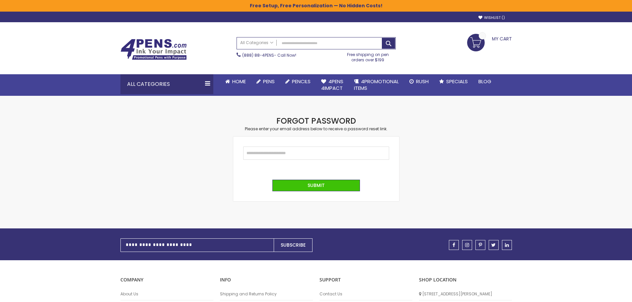  What do you see at coordinates (316, 185) in the screenshot?
I see `button: Submit` at bounding box center [316, 185].